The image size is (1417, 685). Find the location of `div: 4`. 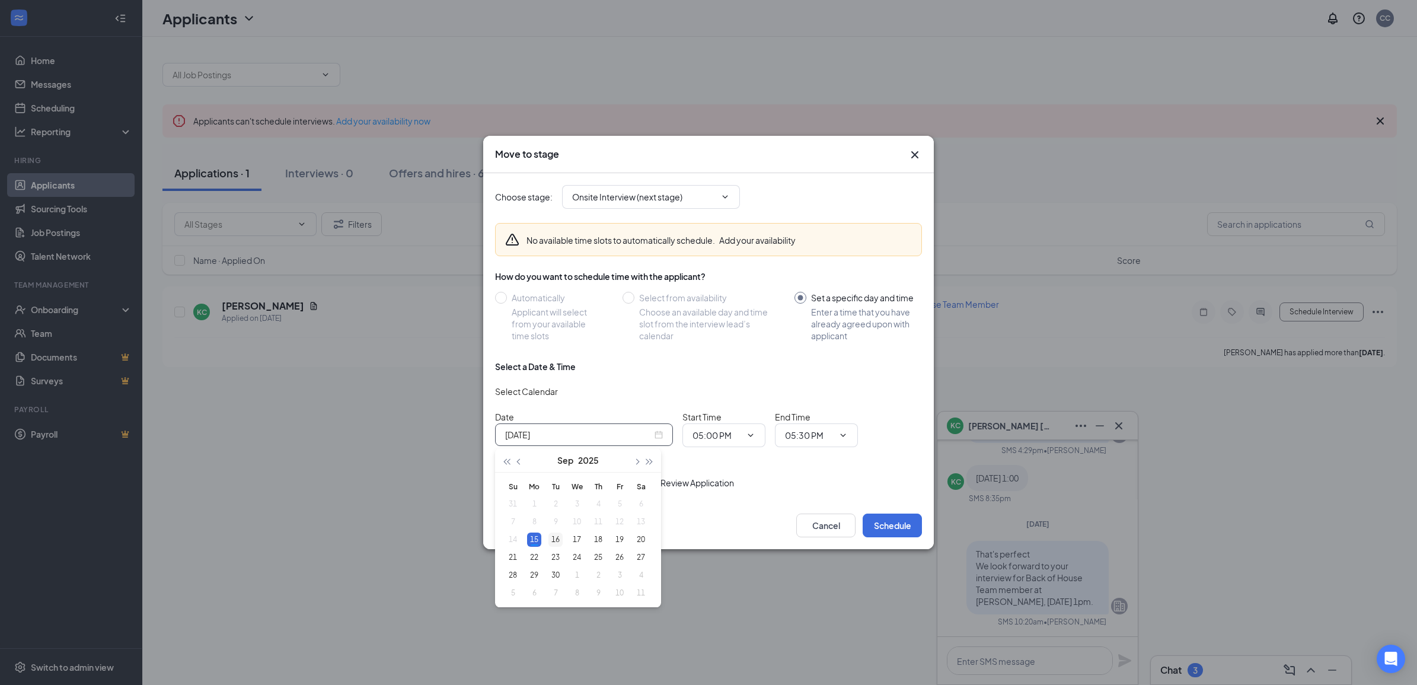

div: 4 is located at coordinates (641, 575).